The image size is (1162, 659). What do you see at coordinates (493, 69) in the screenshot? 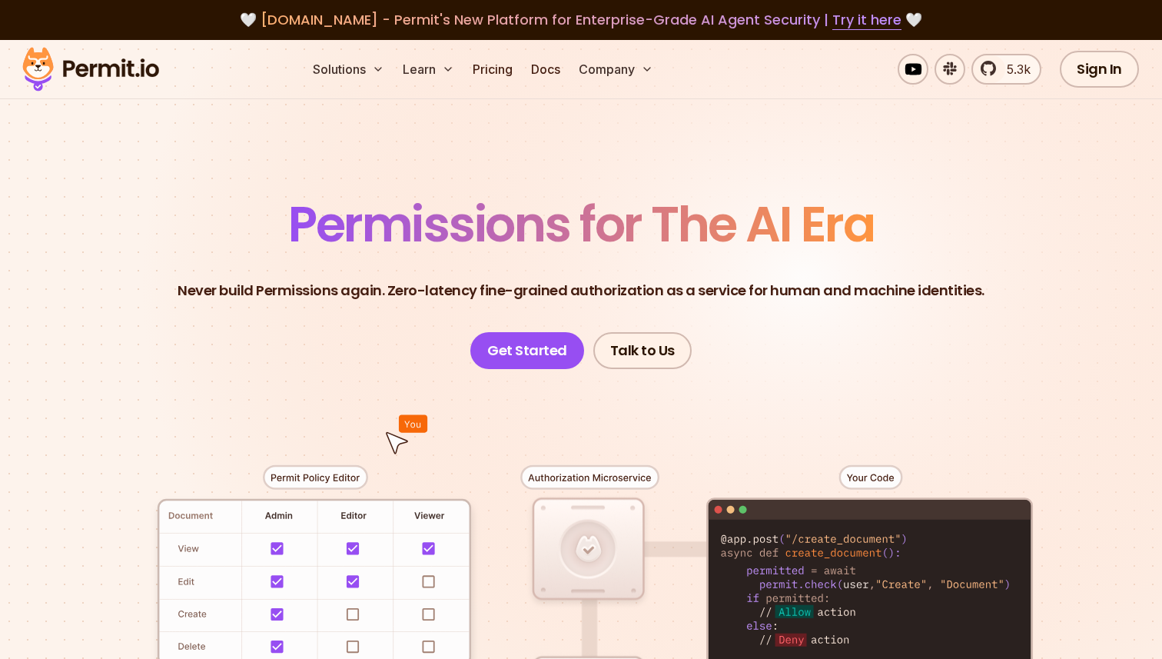
I see `a: Pricing` at bounding box center [493, 69].